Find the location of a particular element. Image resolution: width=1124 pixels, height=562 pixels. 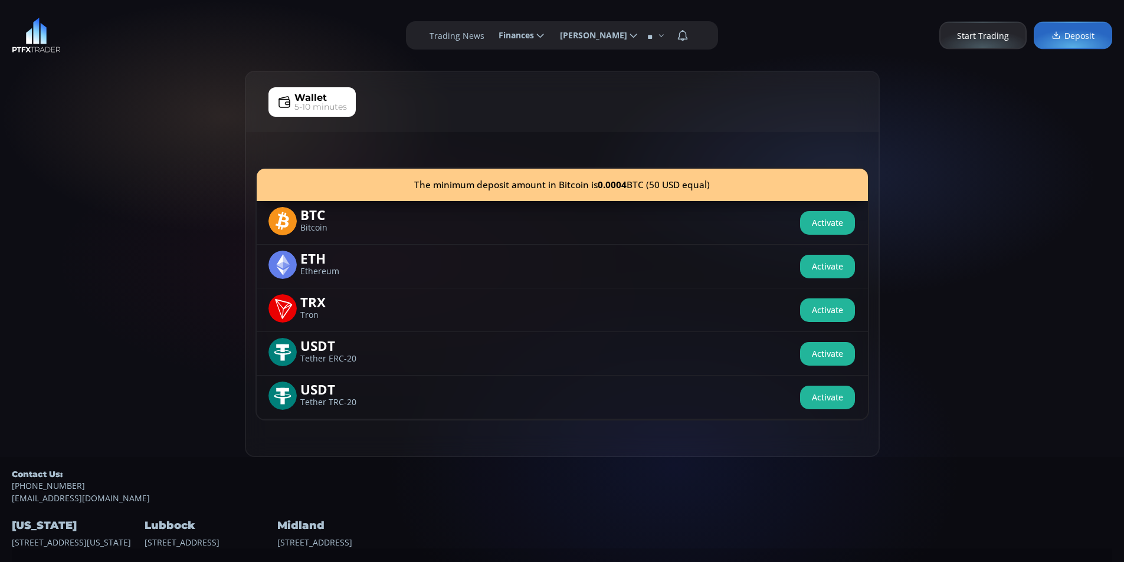

a: Deposit is located at coordinates (1073, 35).